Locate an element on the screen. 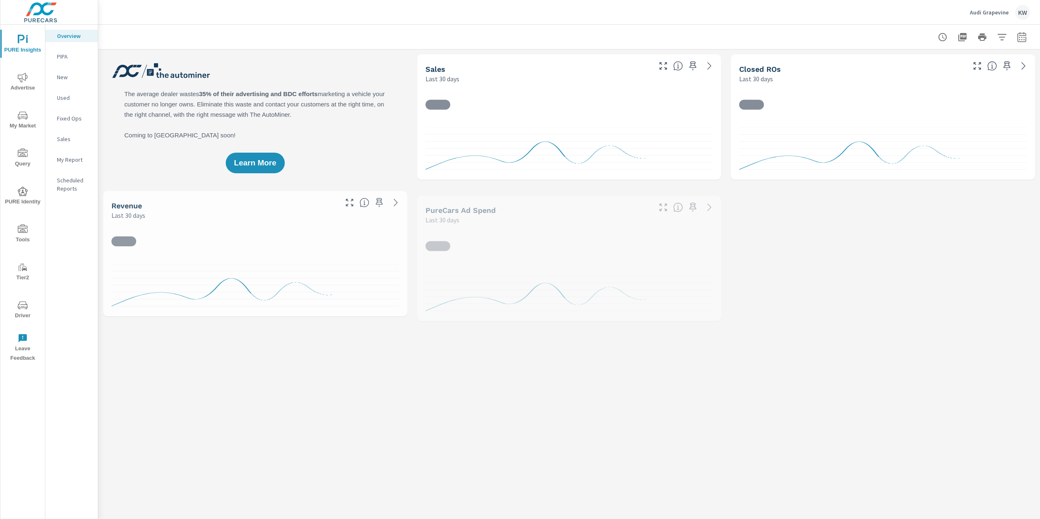 Image resolution: width=1040 pixels, height=519 pixels. button: Learn More is located at coordinates (255, 163).